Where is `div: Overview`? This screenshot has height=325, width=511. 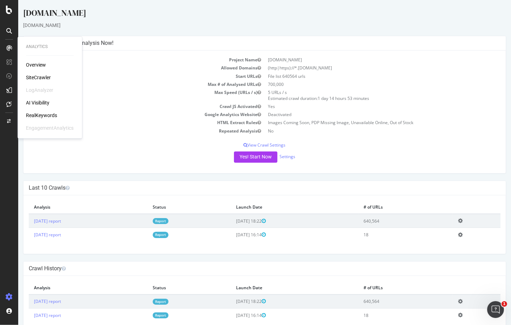
div: Overview is located at coordinates (36, 65).